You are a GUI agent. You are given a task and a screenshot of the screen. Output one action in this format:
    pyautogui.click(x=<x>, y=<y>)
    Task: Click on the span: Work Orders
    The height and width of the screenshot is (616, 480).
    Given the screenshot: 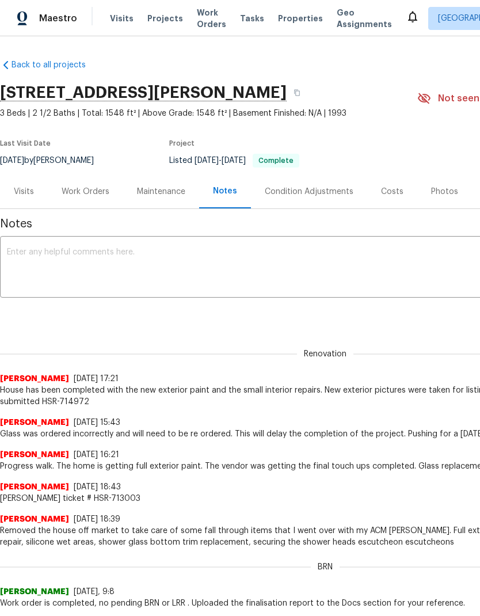 What is the action you would take?
    pyautogui.click(x=211, y=18)
    